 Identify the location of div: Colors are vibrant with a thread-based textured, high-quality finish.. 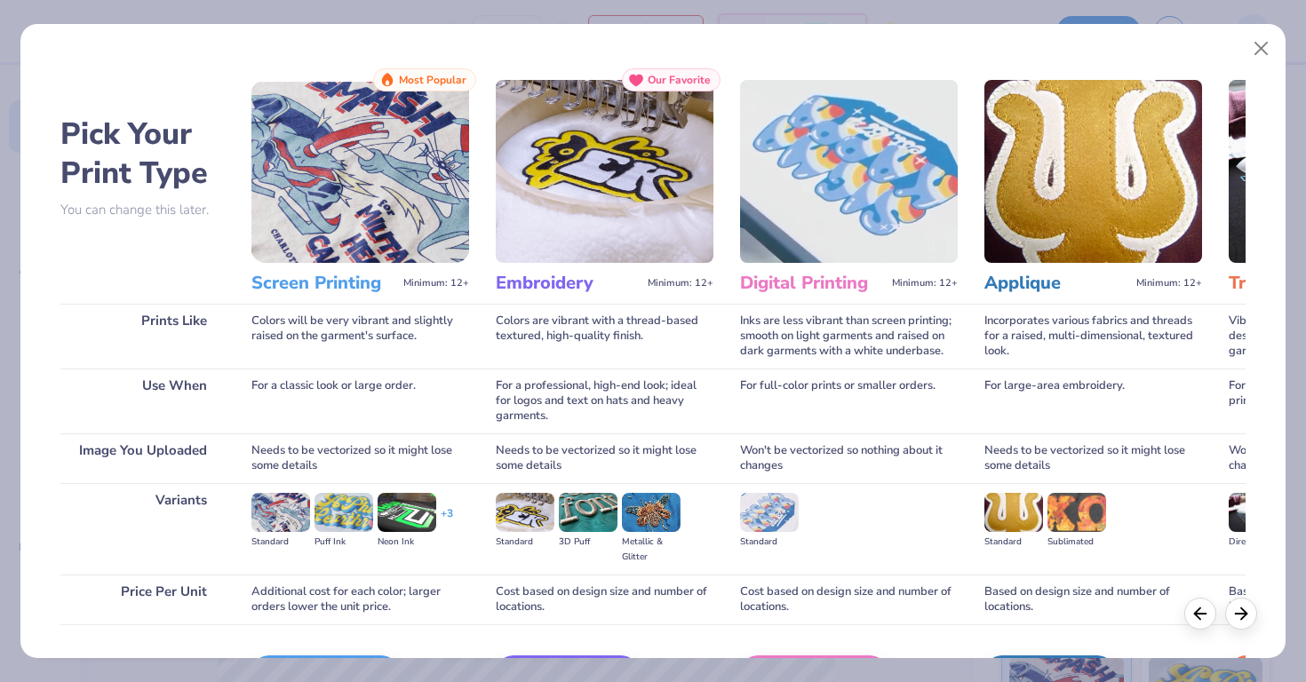
(604, 336).